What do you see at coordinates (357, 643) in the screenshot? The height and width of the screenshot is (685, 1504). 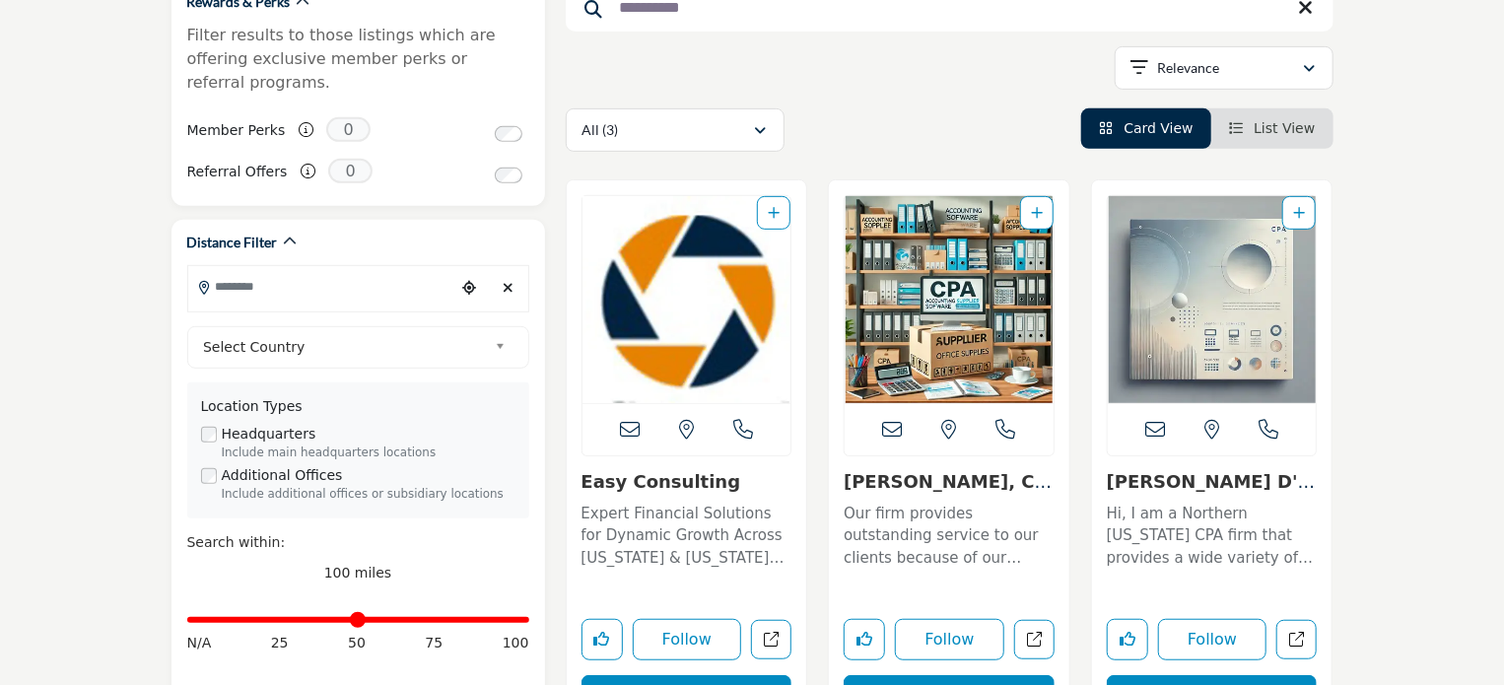 I see `span: 50` at bounding box center [357, 643].